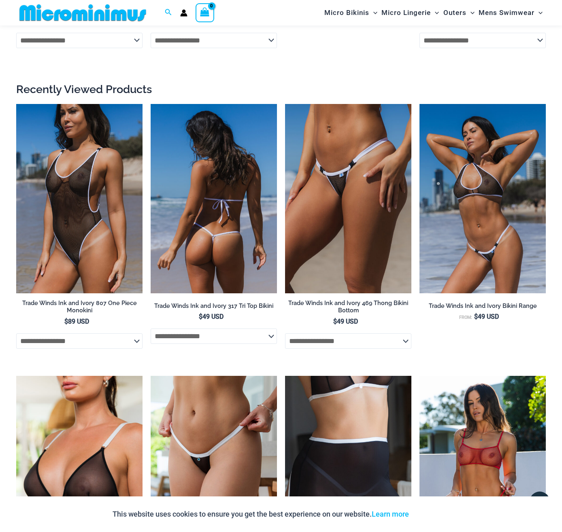  What do you see at coordinates (406, 13) in the screenshot?
I see `span: Micro Lingerie` at bounding box center [406, 13].